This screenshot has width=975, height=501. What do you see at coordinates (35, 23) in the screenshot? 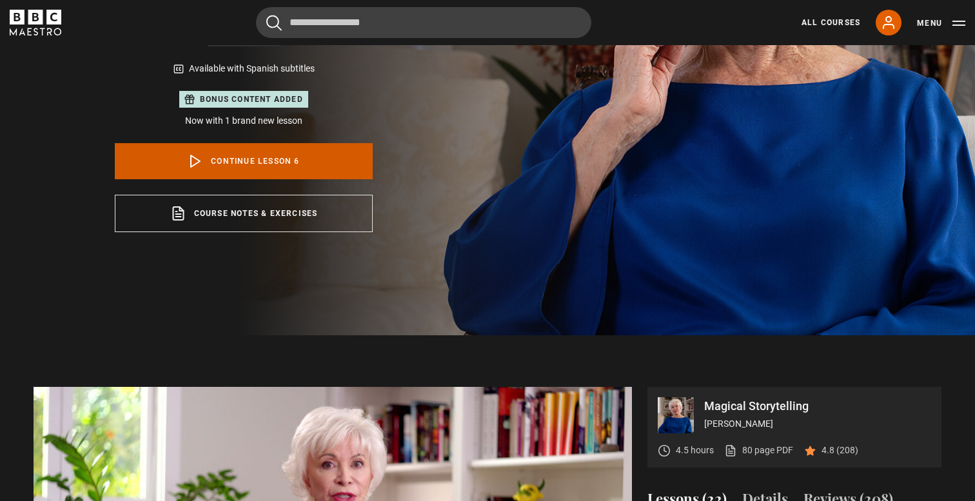
I see `svg: BBC Maestro` at bounding box center [35, 23].